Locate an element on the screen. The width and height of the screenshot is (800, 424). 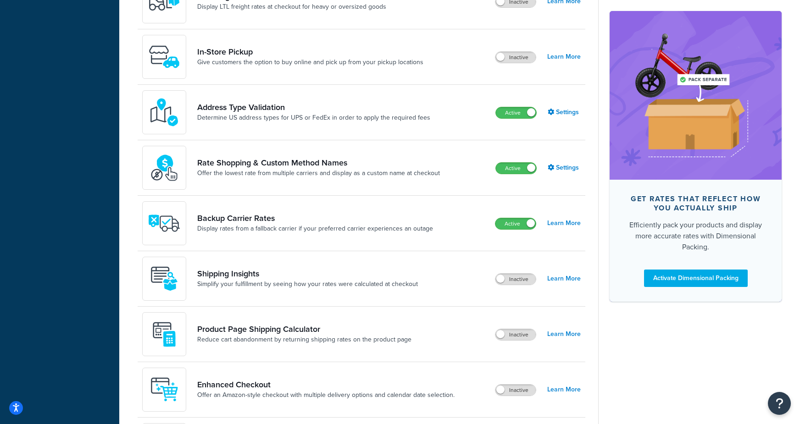
img: Acw9rhKYsOEjAAAAAElFTkSuQmCC is located at coordinates (164, 279).